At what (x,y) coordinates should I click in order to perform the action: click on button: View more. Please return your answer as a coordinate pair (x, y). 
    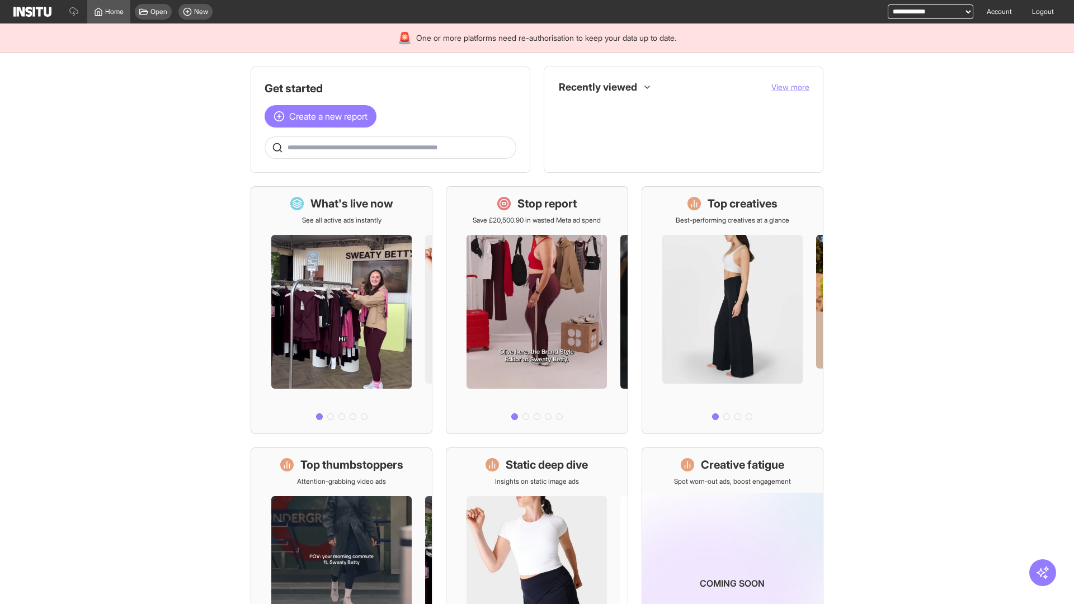
    Looking at the image, I should click on (790, 87).